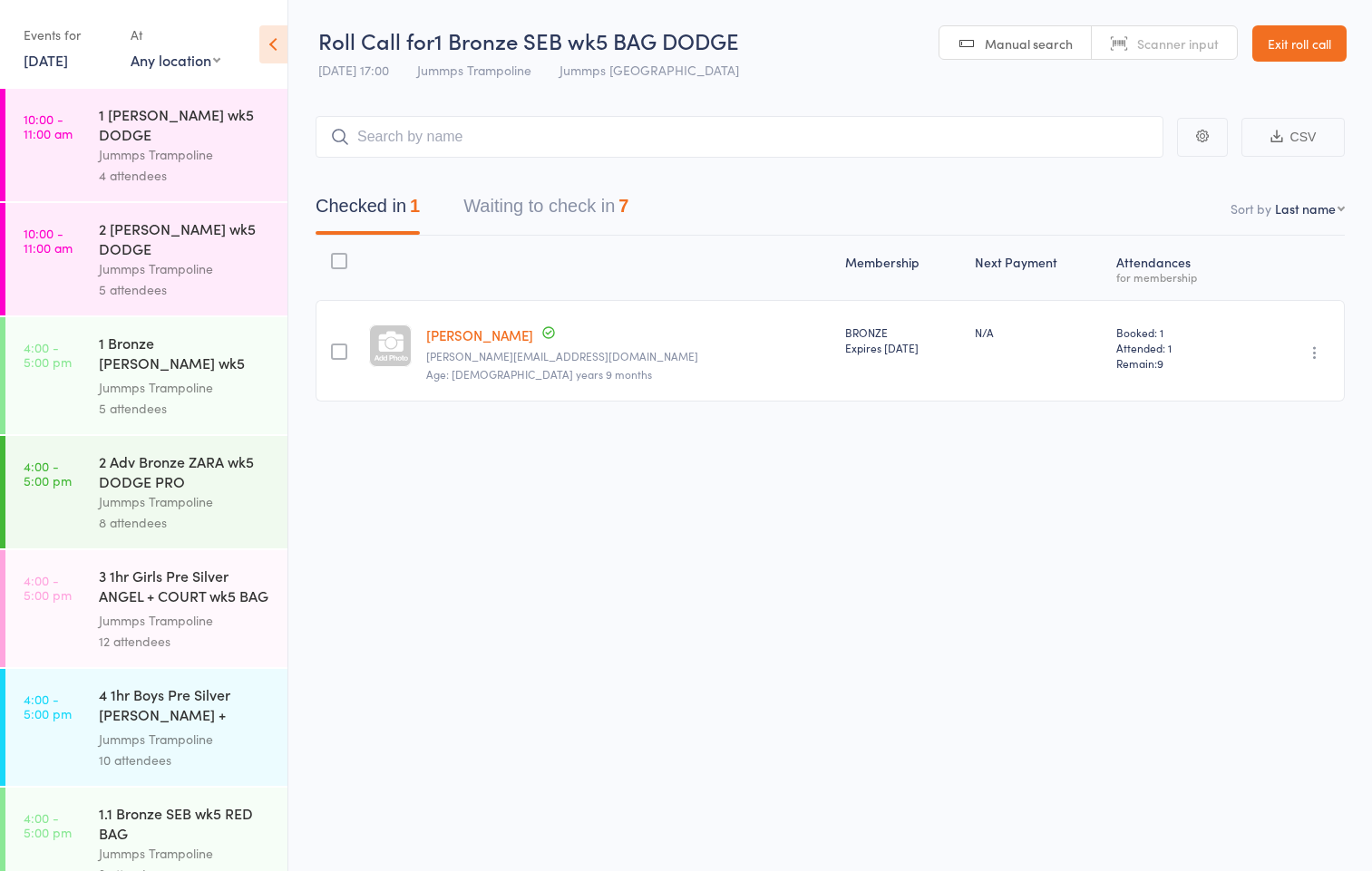 The image size is (1372, 871). Describe the element at coordinates (1299, 43) in the screenshot. I see `a: Exit roll call` at that location.